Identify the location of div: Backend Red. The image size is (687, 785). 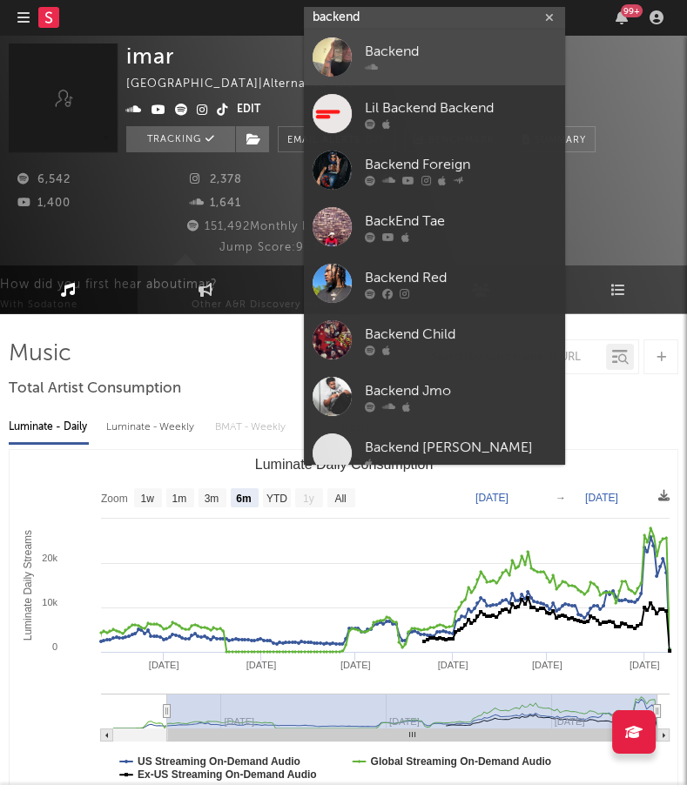
(460, 278).